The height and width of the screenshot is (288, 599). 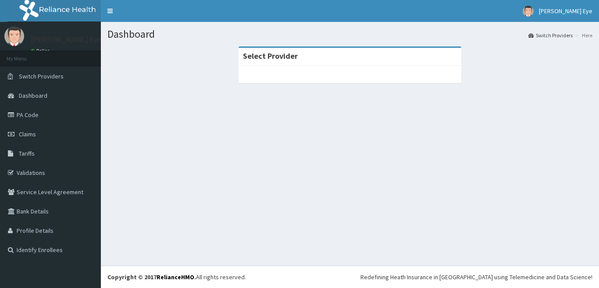 I want to click on a: Online, so click(x=41, y=51).